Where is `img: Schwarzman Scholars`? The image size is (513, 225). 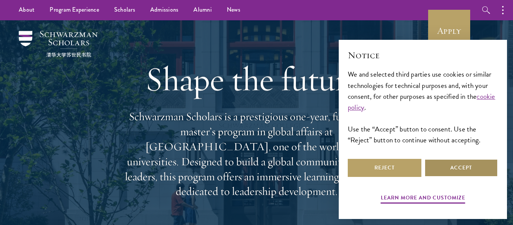 img: Schwarzman Scholars is located at coordinates (58, 44).